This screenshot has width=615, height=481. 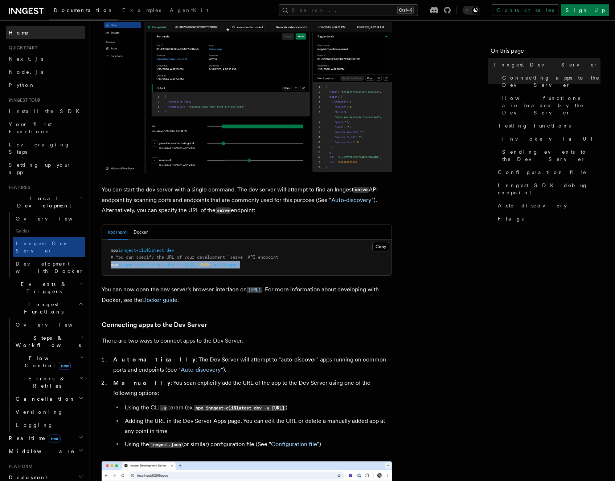 What do you see at coordinates (45, 128) in the screenshot?
I see `a: Your first Functions` at bounding box center [45, 128].